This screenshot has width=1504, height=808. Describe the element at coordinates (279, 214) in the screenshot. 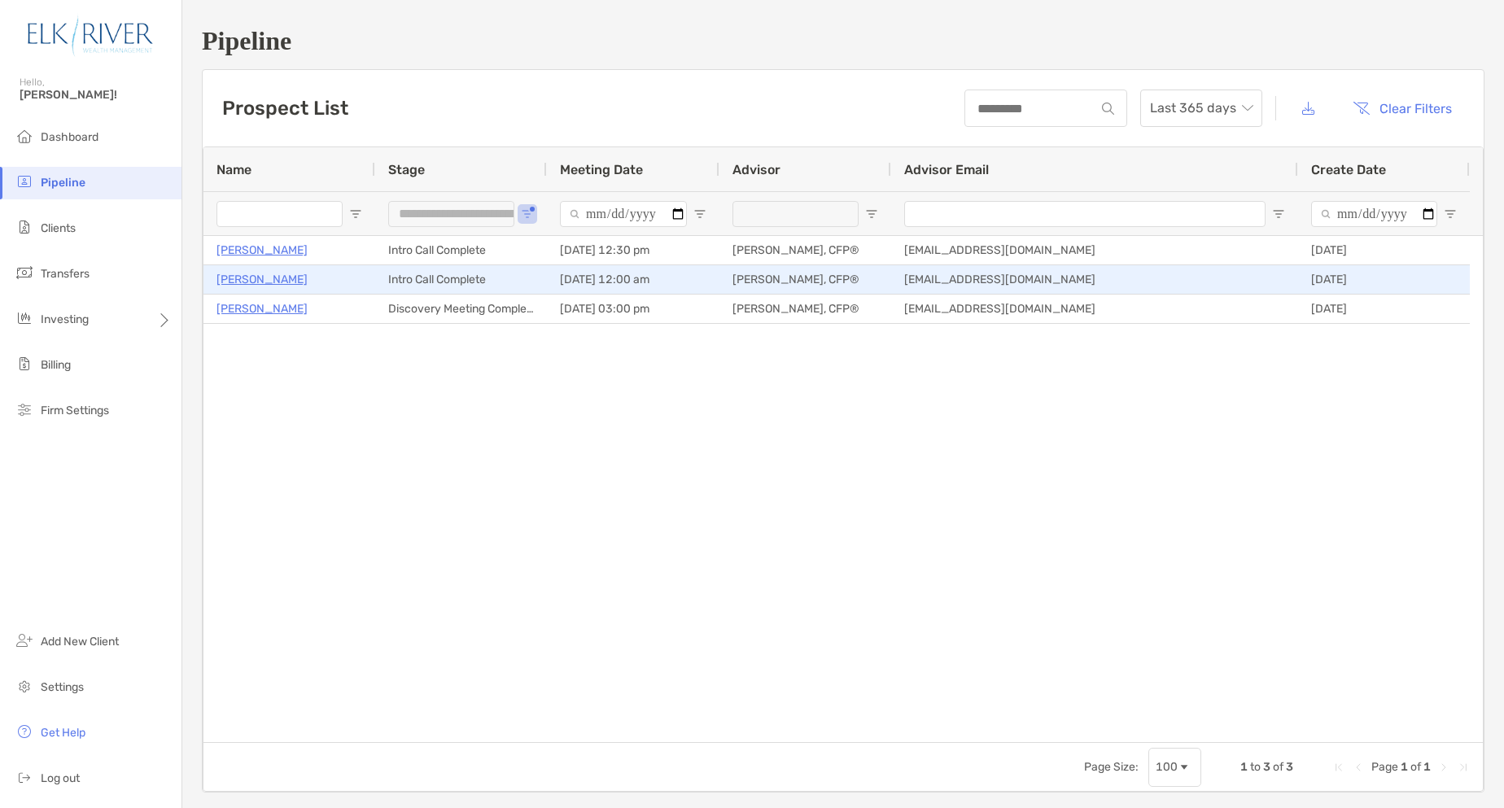

I see `input: Name Filter Input` at that location.